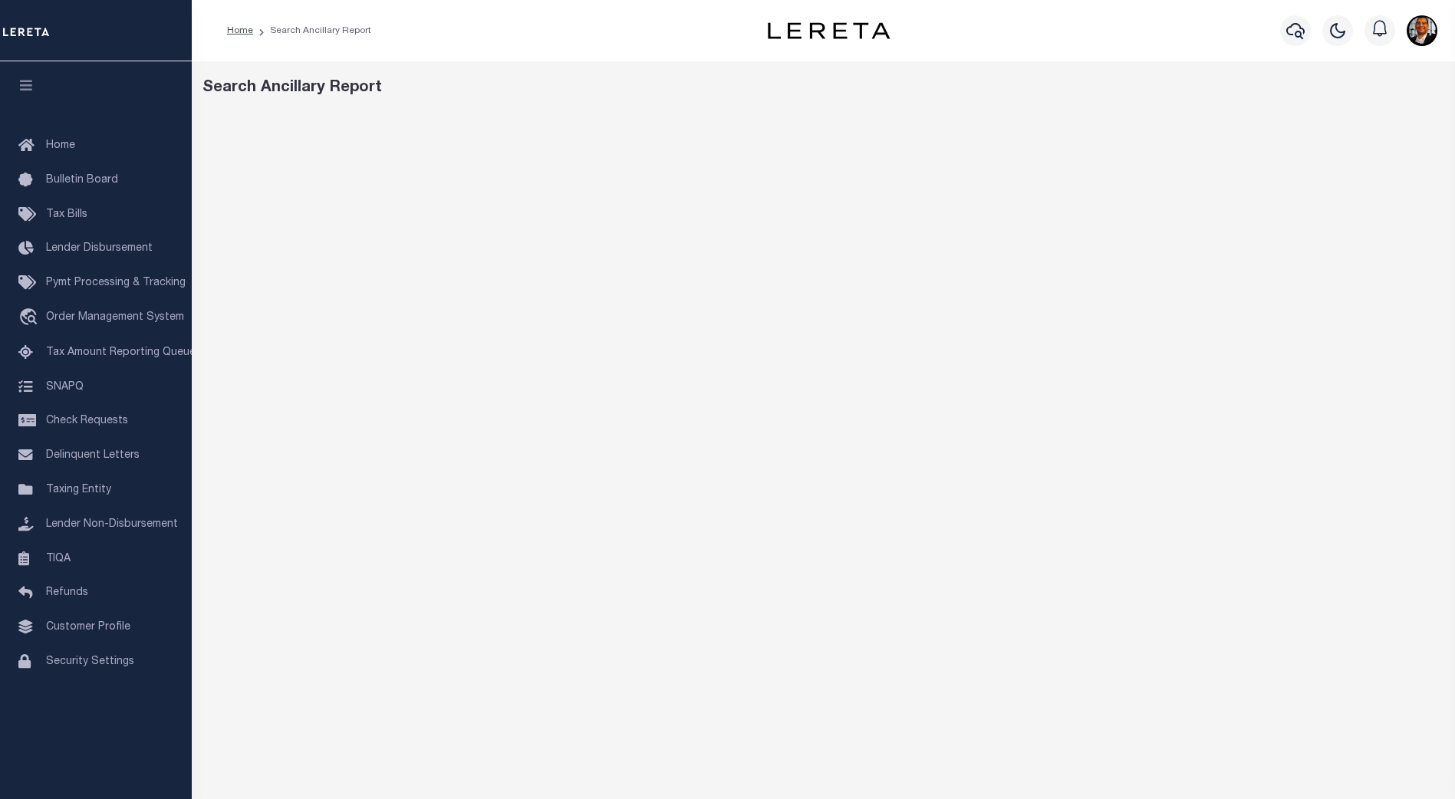 This screenshot has height=799, width=1455. What do you see at coordinates (58, 558) in the screenshot?
I see `span: TIQA` at bounding box center [58, 558].